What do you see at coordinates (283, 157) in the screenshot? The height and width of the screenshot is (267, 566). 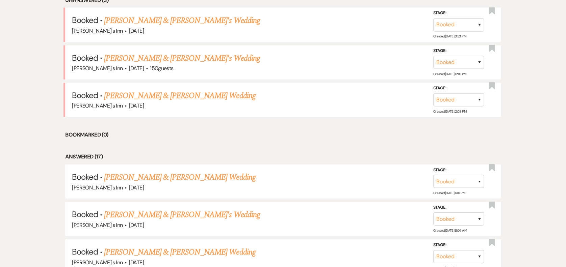 I see `li: Answered (17)` at bounding box center [283, 157].